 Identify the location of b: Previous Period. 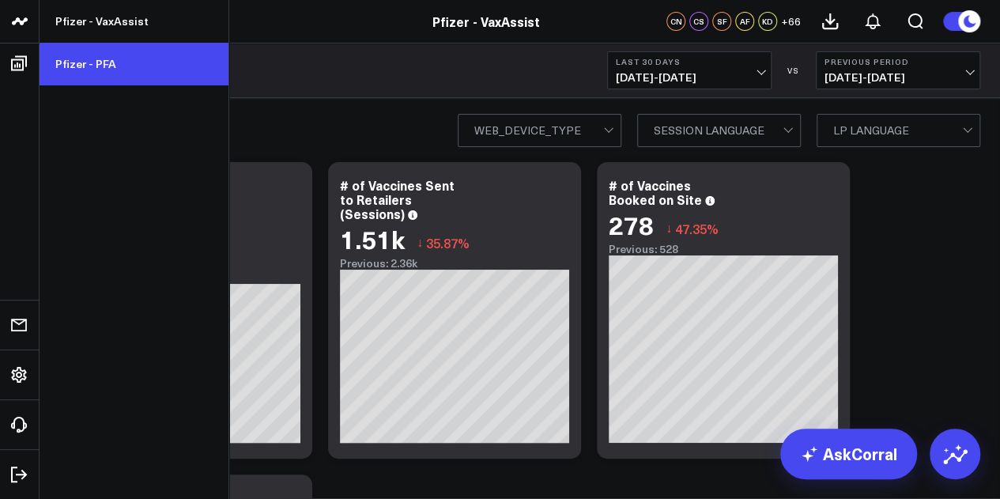
(898, 62).